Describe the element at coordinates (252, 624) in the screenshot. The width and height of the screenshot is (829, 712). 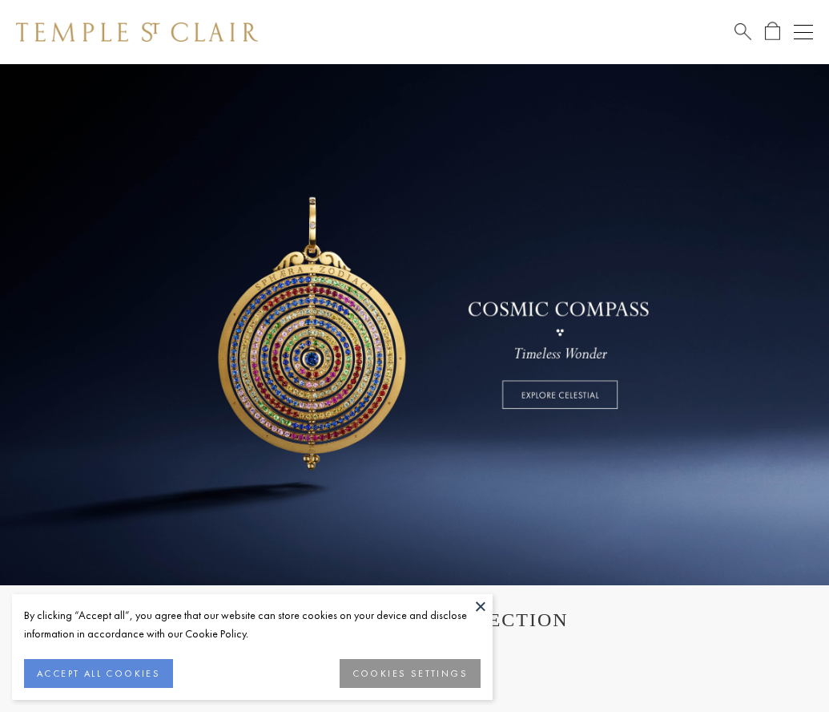
I see `div: By clicking “Accept all”, you agree that our website can store cookies on your device and disclos...` at that location.